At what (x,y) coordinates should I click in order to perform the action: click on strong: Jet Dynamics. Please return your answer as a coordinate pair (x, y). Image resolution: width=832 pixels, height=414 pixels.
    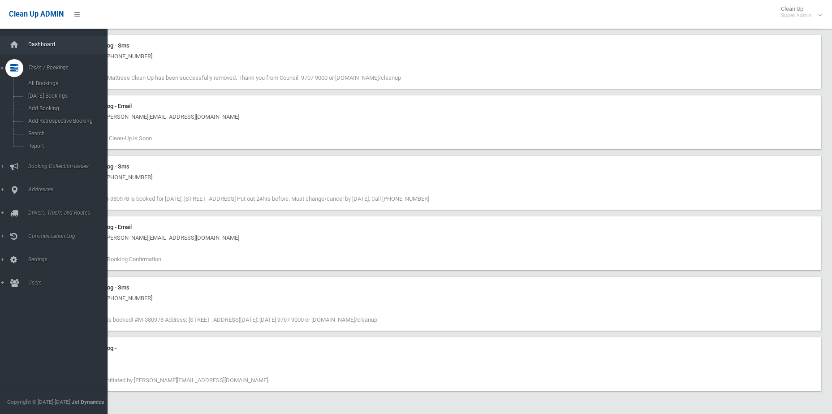
    Looking at the image, I should click on (88, 402).